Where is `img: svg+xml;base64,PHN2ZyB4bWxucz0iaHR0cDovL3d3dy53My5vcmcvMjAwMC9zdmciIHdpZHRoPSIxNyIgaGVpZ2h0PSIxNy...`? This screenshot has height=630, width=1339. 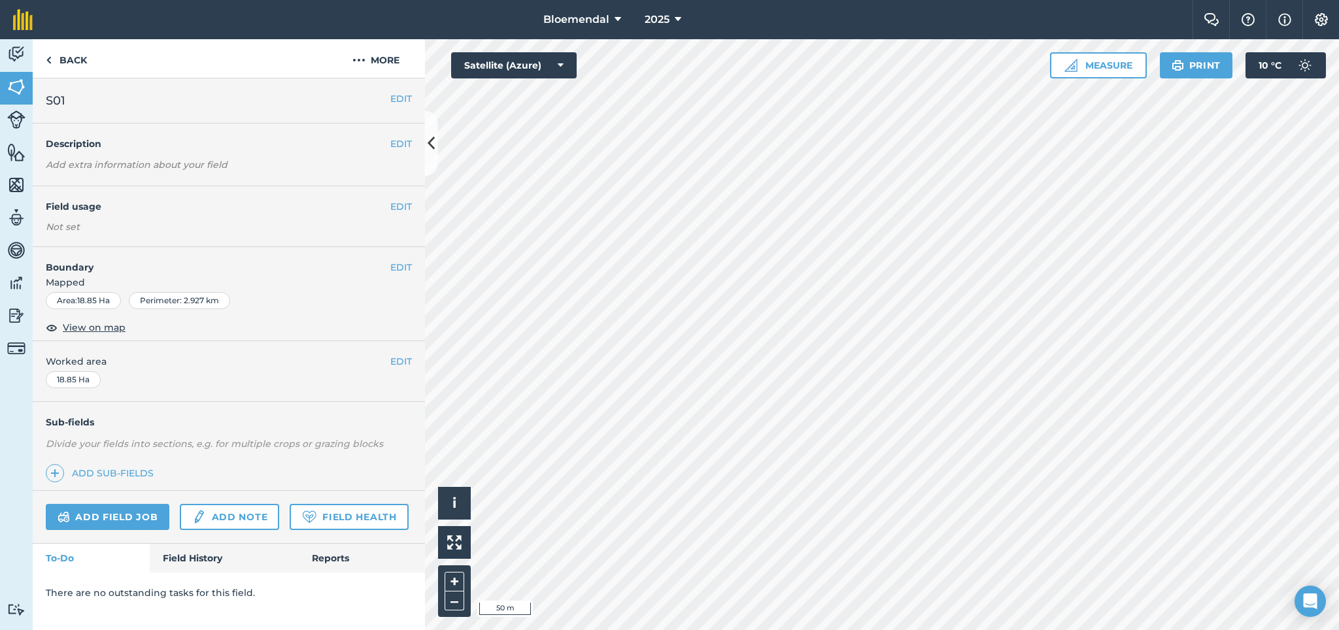
img: svg+xml;base64,PHN2ZyB4bWxucz0iaHR0cDovL3d3dy53My5vcmcvMjAwMC9zdmciIHdpZHRoPSIxNyIgaGVpZ2h0PSIxNy... is located at coordinates (1285, 20).